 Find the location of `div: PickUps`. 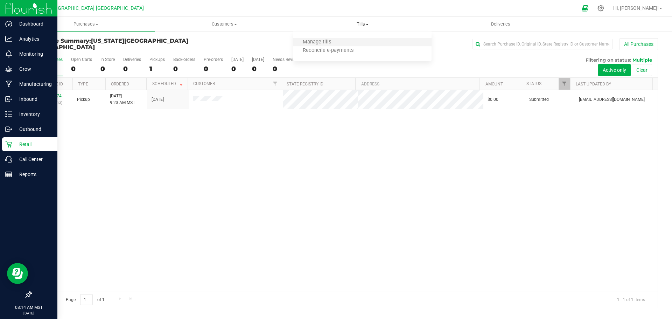

div: PickUps is located at coordinates (157, 60).